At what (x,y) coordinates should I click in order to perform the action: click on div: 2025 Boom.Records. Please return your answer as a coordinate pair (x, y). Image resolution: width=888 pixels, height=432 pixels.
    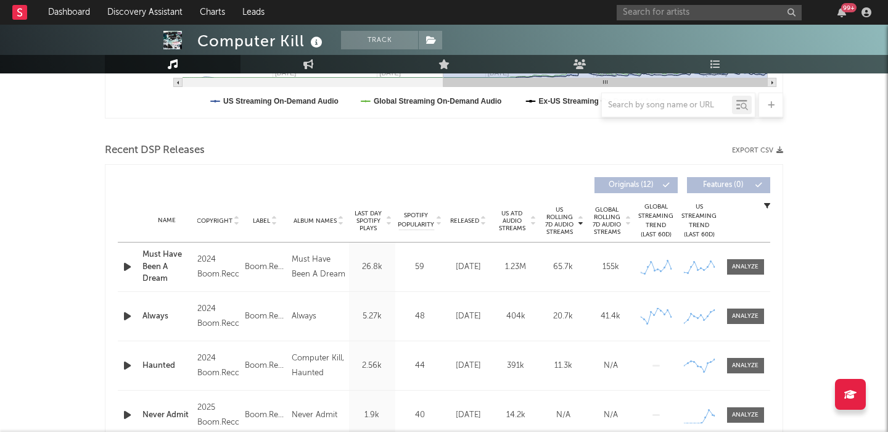
    Looking at the image, I should click on (218, 415).